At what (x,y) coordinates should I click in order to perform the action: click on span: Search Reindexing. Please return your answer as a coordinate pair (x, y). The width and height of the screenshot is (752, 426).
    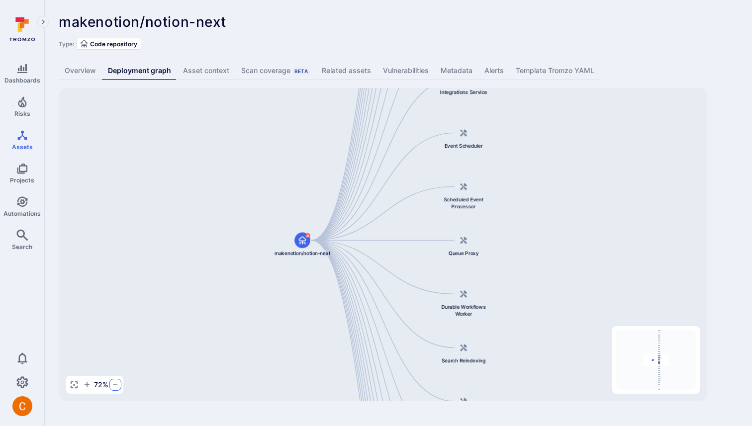
    Looking at the image, I should click on (464, 361).